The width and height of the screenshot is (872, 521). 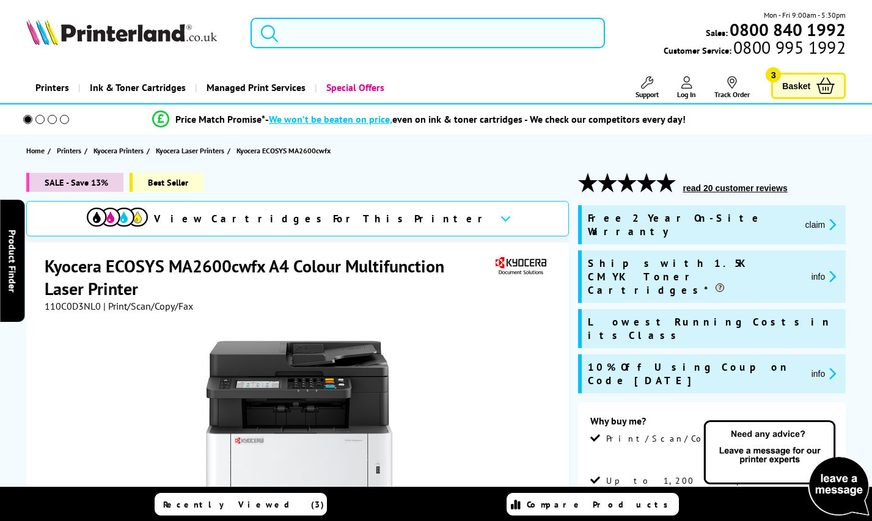 I want to click on span: Basket, so click(x=796, y=86).